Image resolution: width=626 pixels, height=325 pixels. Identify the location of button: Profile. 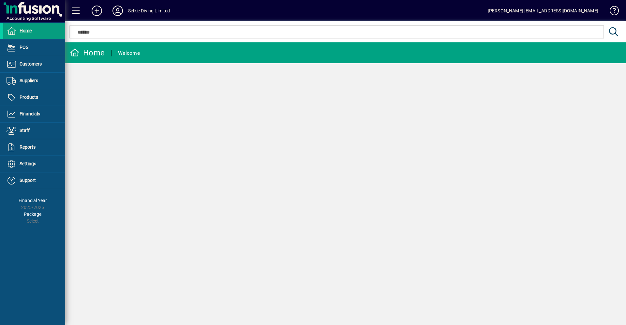
(118, 11).